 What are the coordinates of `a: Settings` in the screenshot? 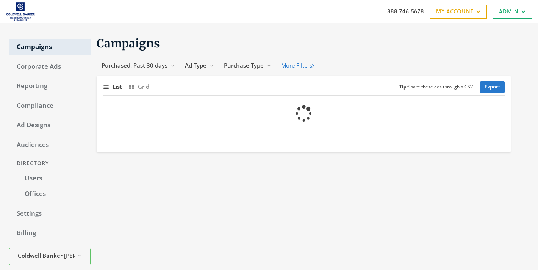 It's located at (50, 213).